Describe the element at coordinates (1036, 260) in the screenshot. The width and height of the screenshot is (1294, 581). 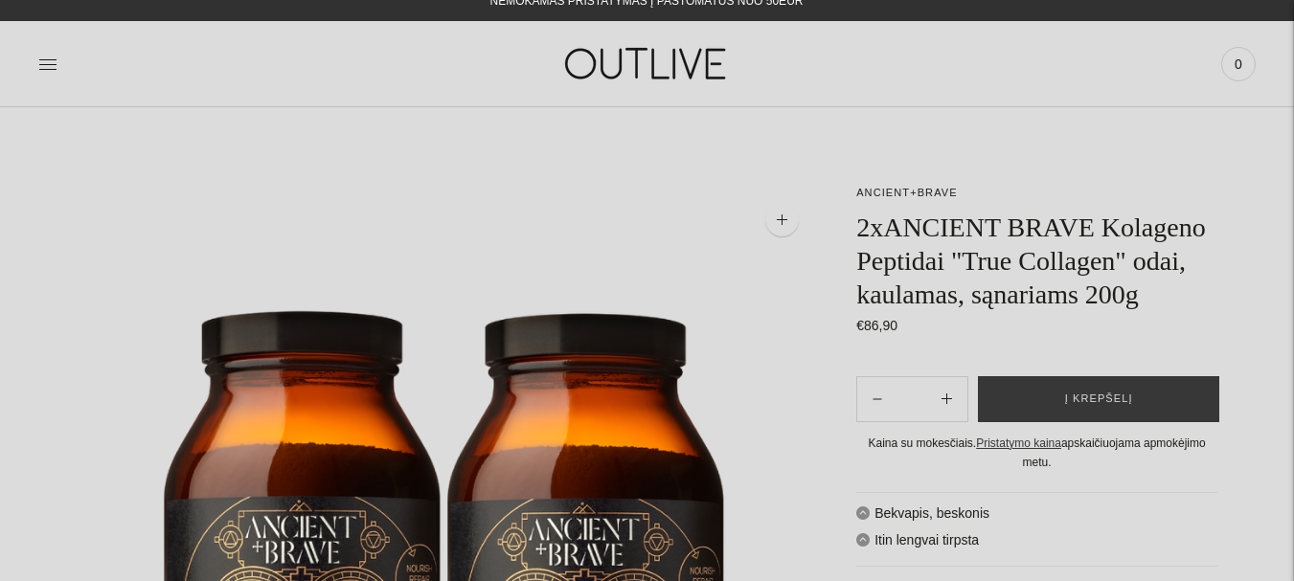
I see `h1: 2xANCIENT BRAVE Kolageno Peptidai "True Collagen" odai, kaulamas, sąnariams 200g` at that location.